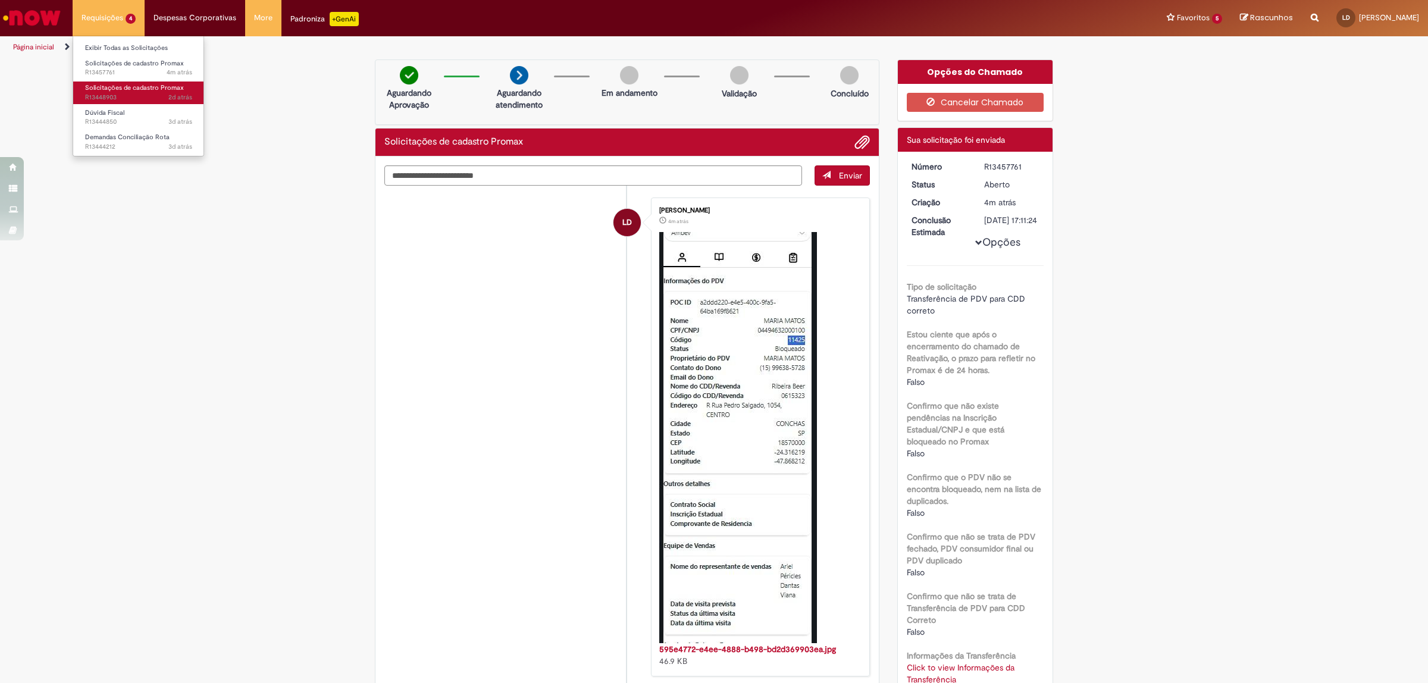 The image size is (1428, 683). What do you see at coordinates (1011, 184) in the screenshot?
I see `div: Aberto` at bounding box center [1011, 184].